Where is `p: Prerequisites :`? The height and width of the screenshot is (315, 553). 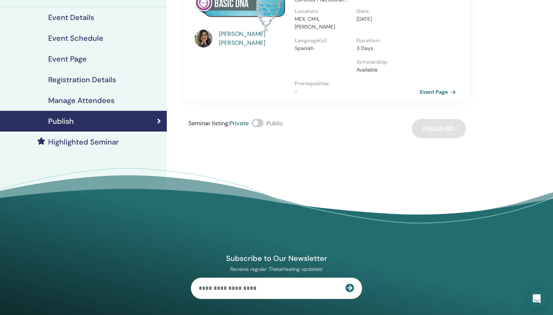 p: Prerequisites : is located at coordinates (356, 83).